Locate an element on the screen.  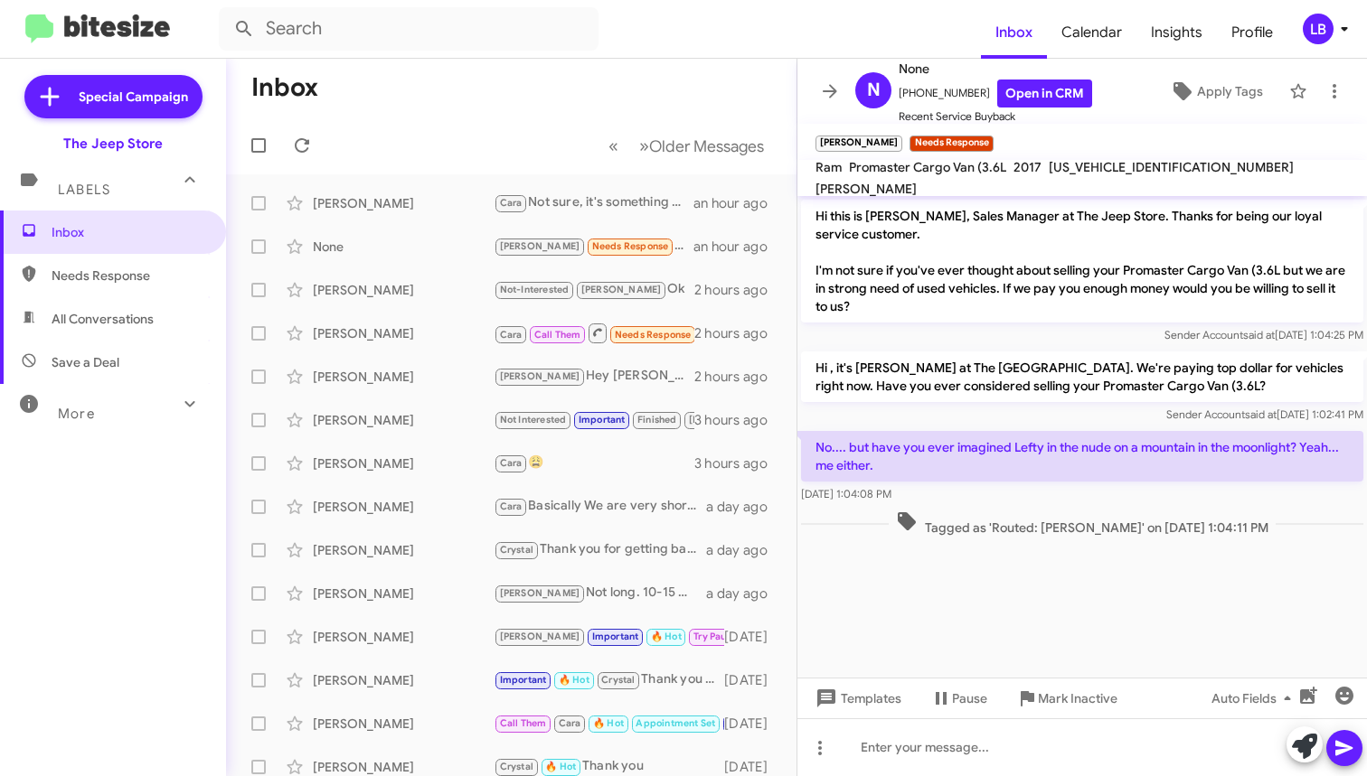
a: Insights is located at coordinates (1176, 33).